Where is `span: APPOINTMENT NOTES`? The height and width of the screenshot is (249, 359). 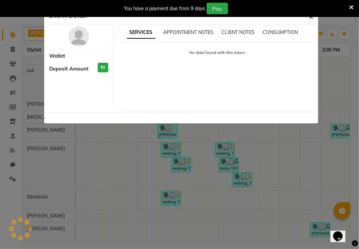
span: APPOINTMENT NOTES is located at coordinates (189, 32).